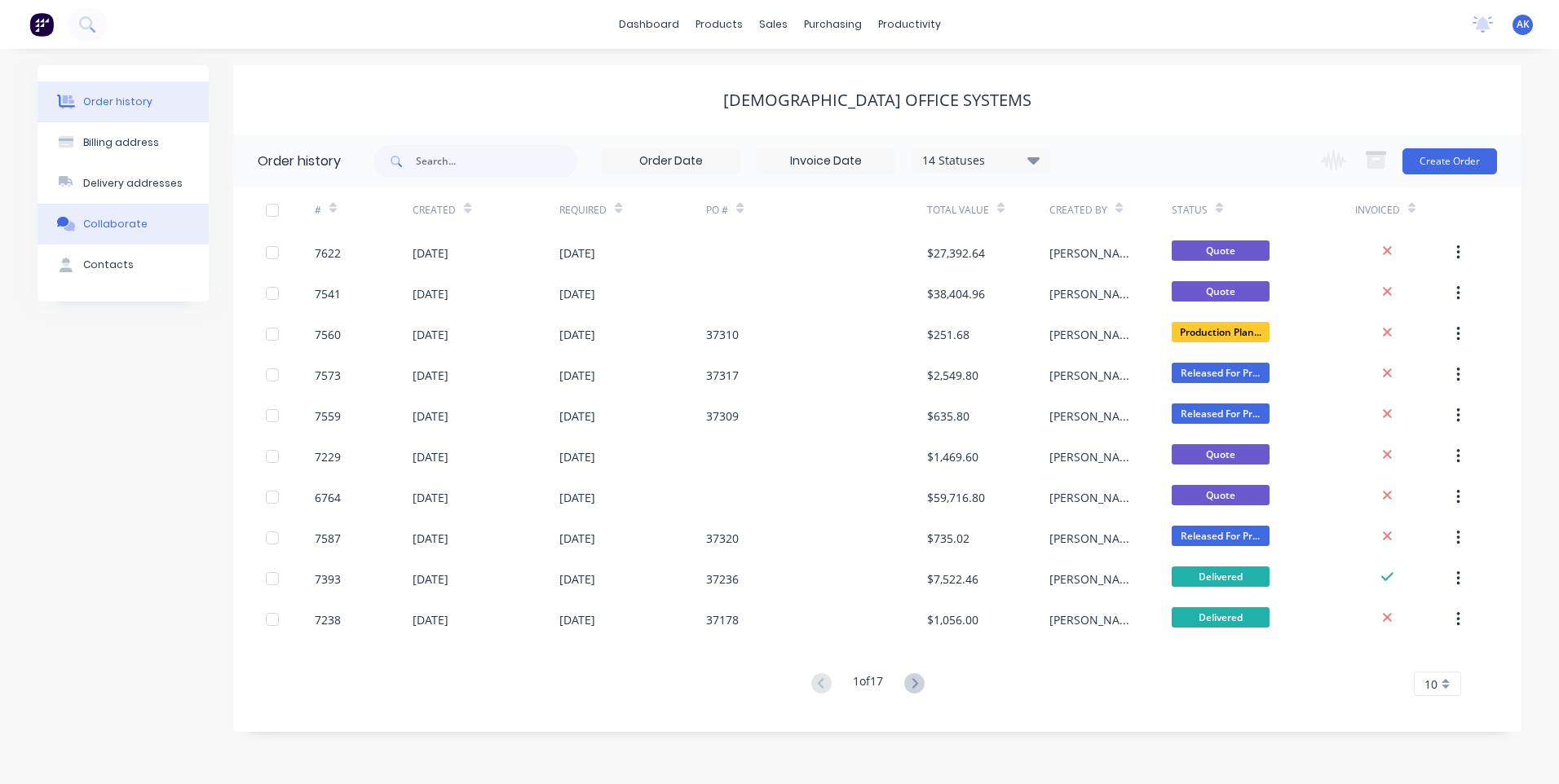 This screenshot has height=784, width=1559. What do you see at coordinates (1220, 332) in the screenshot?
I see `span: Production Plan...` at bounding box center [1220, 332].